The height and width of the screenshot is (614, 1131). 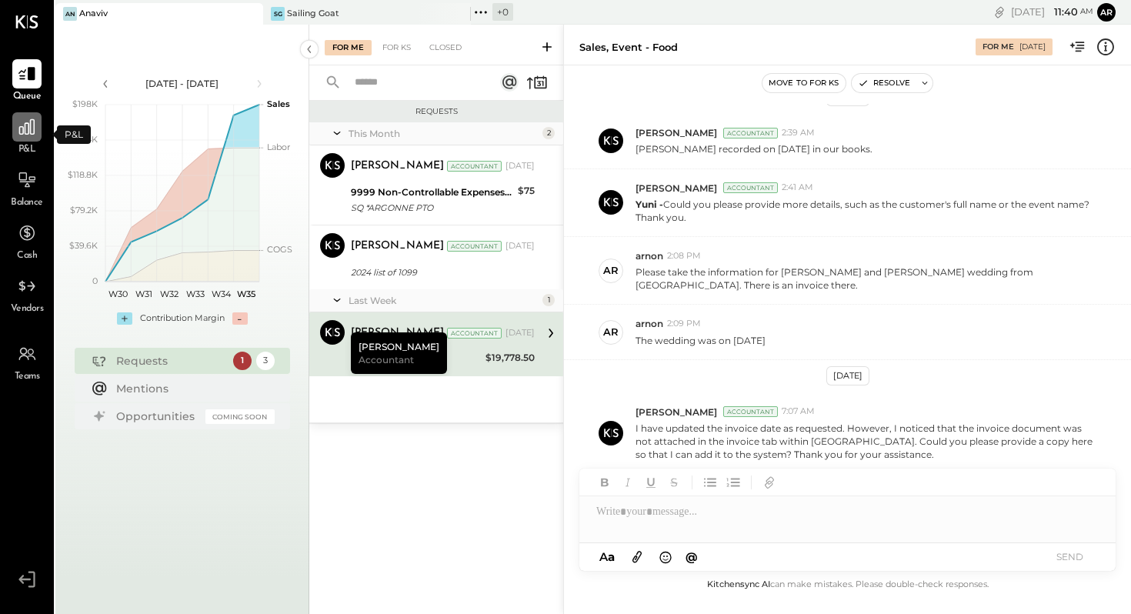 I want to click on div: SQ *ARGONNE PTO, so click(x=432, y=208).